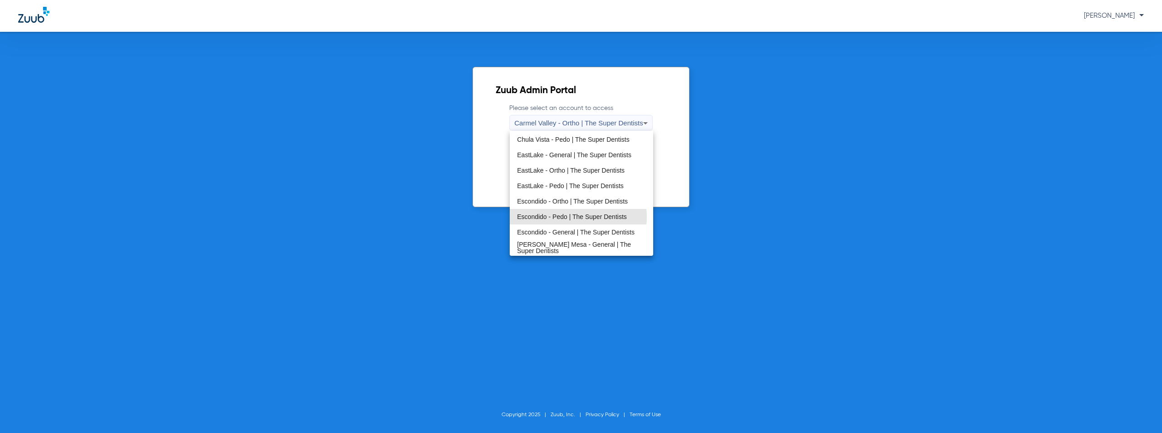 The height and width of the screenshot is (433, 1162). I want to click on span: Chula Vista - Pedo | The Super Dentists, so click(573, 139).